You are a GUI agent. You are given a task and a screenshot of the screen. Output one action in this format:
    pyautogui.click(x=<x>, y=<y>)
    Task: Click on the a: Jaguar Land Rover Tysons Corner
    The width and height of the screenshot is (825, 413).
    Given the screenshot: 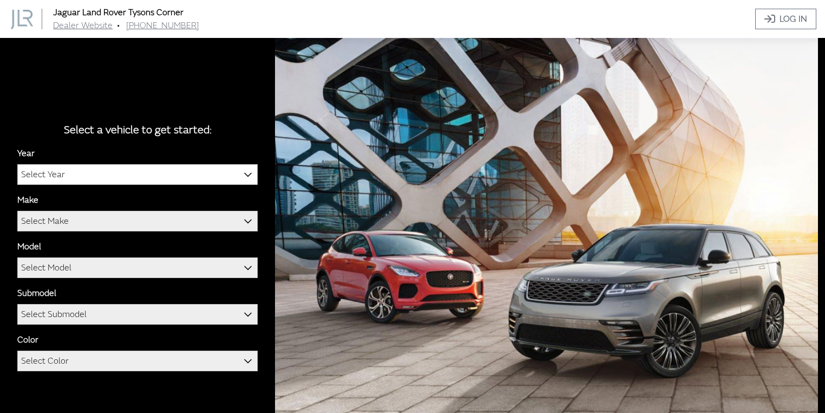 What is the action you would take?
    pyautogui.click(x=118, y=12)
    